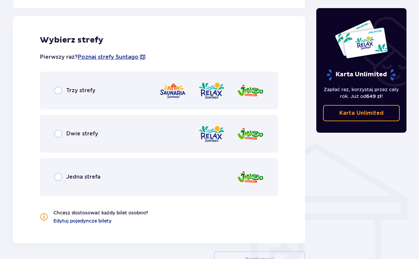  What do you see at coordinates (108, 57) in the screenshot?
I see `a: Poznaj strefy Suntago` at bounding box center [108, 57].